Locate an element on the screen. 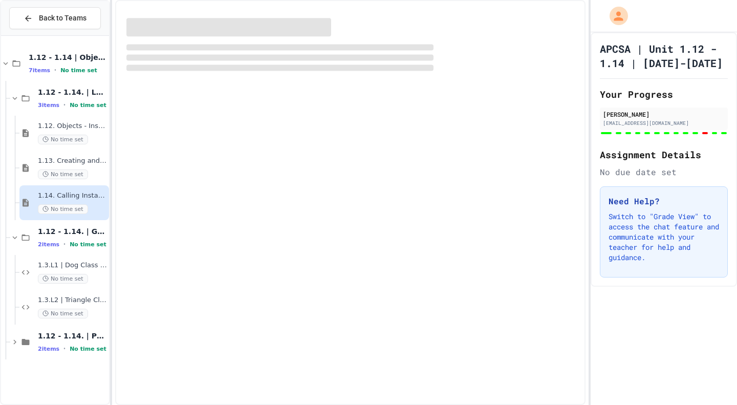 The width and height of the screenshot is (737, 405). span: 3 items is located at coordinates (49, 105).